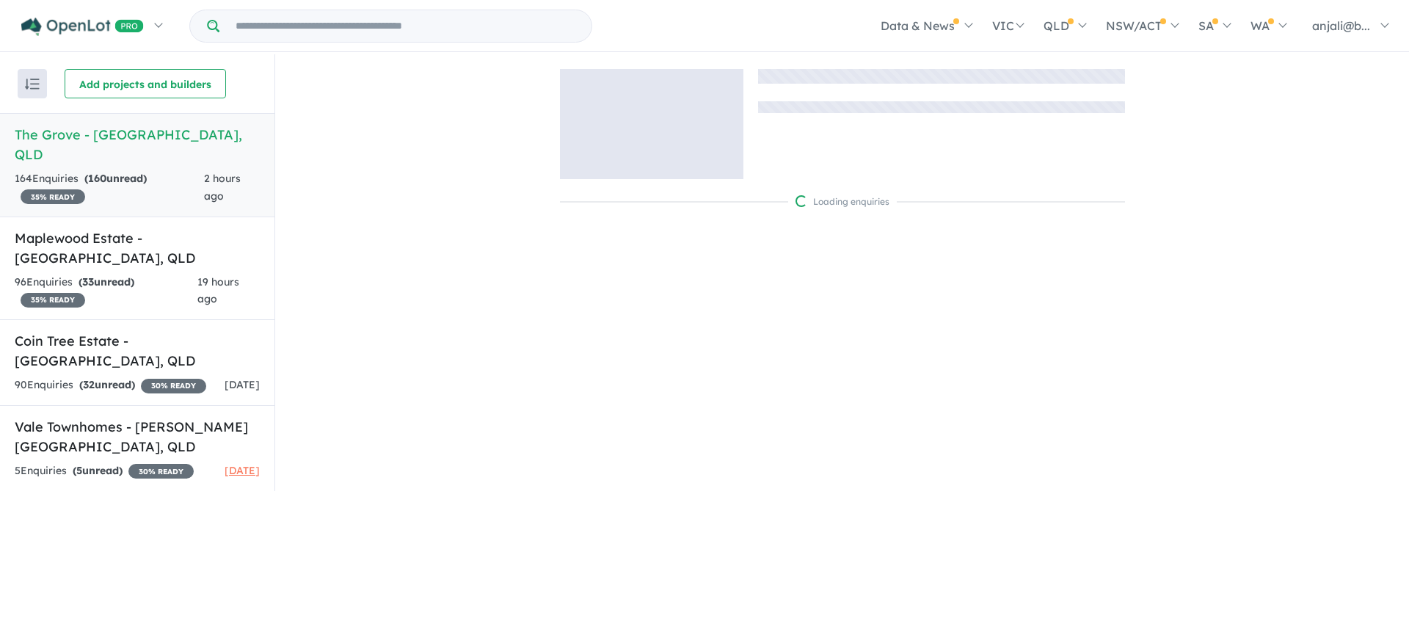 Image resolution: width=1409 pixels, height=632 pixels. Describe the element at coordinates (82, 26) in the screenshot. I see `img: Openlot PRO Logo White` at that location.